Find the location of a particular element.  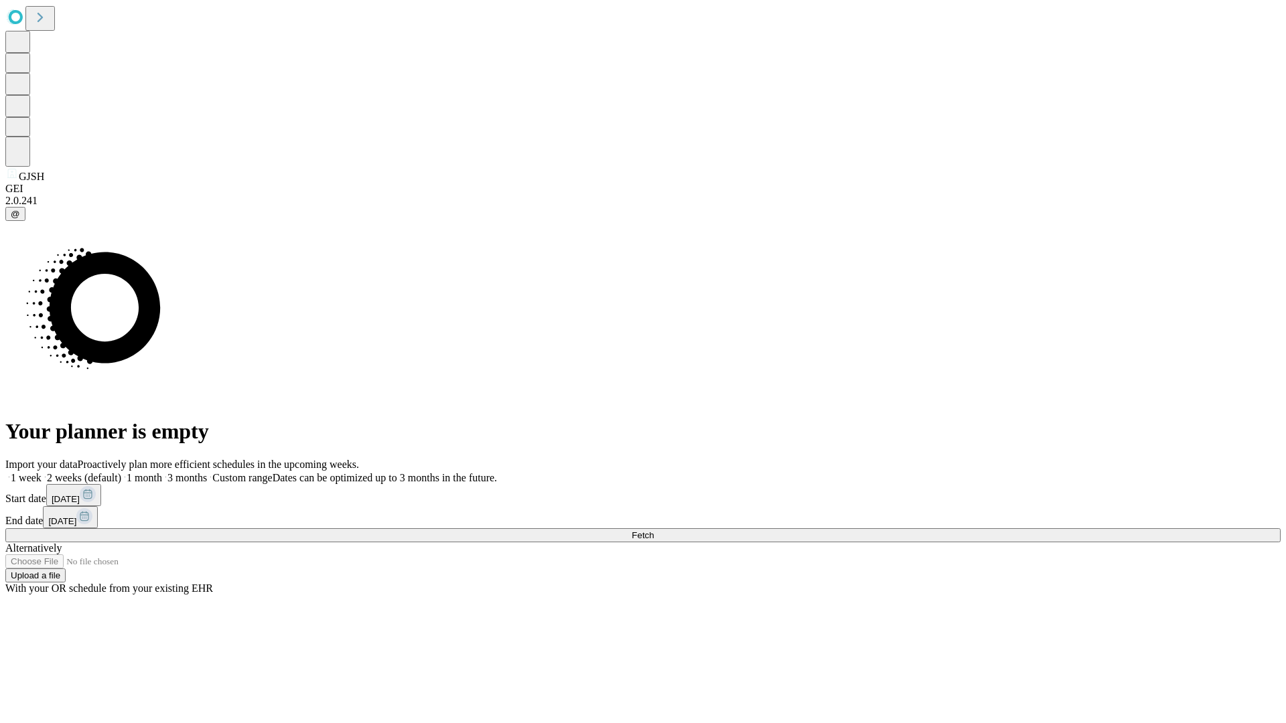

span: GJSH is located at coordinates (31, 176).